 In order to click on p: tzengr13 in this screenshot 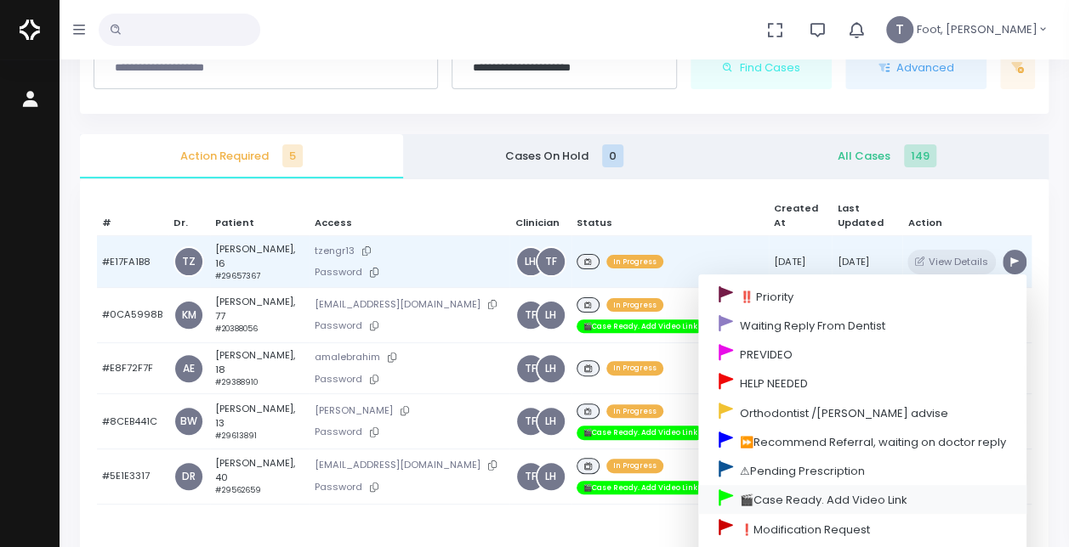, I will do `click(409, 251)`.